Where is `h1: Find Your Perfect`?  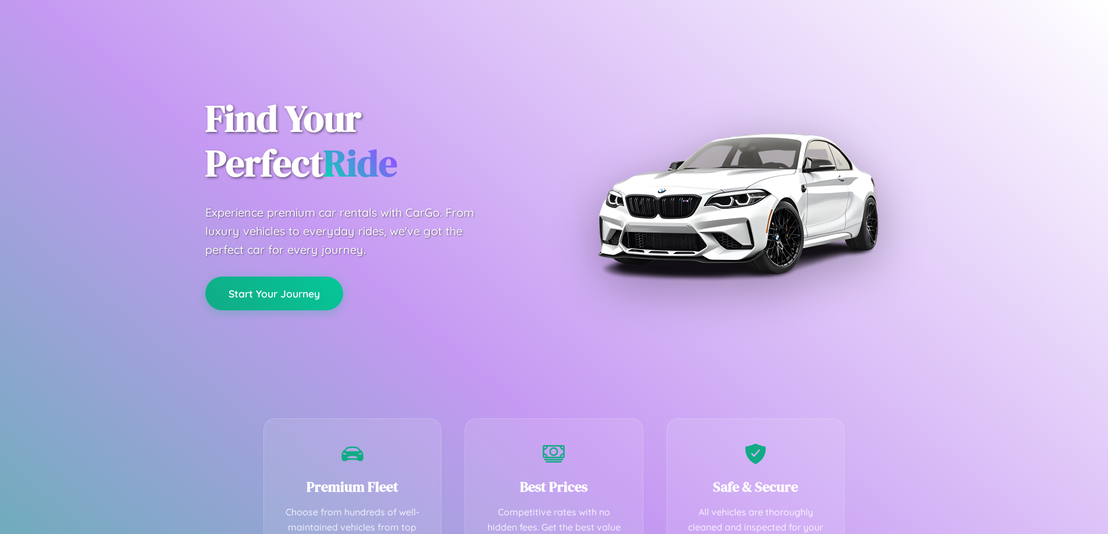 h1: Find Your Perfect is located at coordinates (371, 141).